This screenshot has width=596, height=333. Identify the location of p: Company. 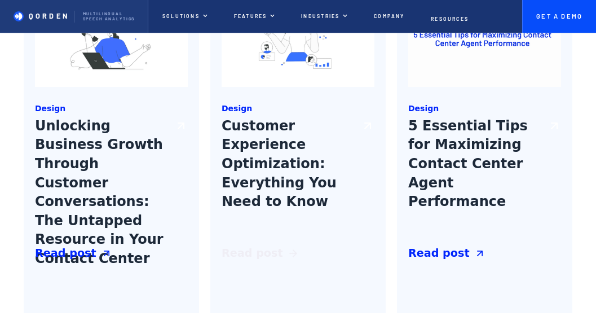
(389, 16).